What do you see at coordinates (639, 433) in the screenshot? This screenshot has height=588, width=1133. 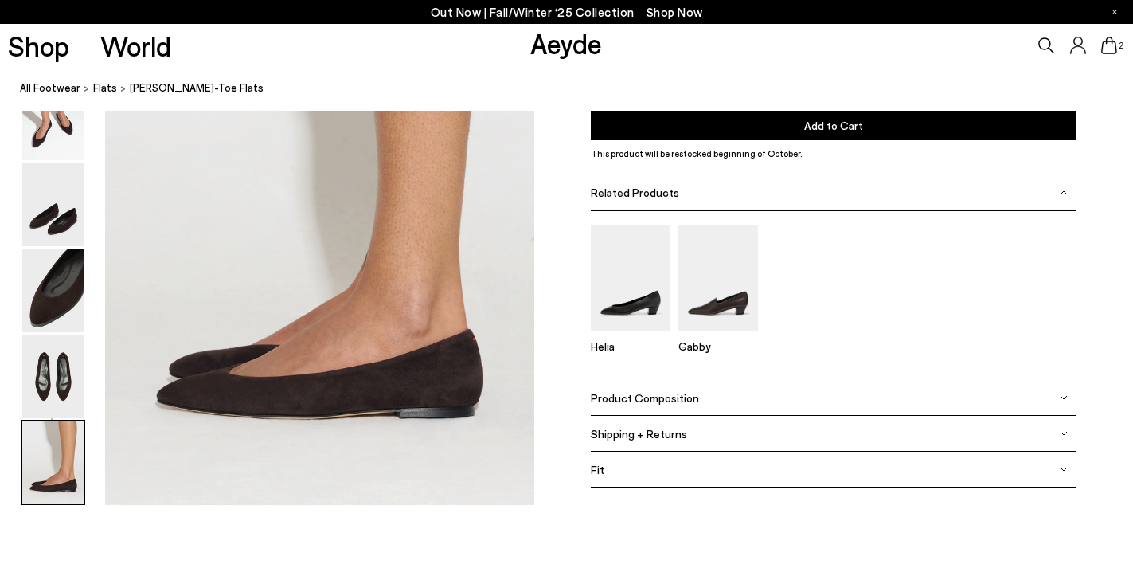 I see `span: Shipping + Returns` at bounding box center [639, 433].